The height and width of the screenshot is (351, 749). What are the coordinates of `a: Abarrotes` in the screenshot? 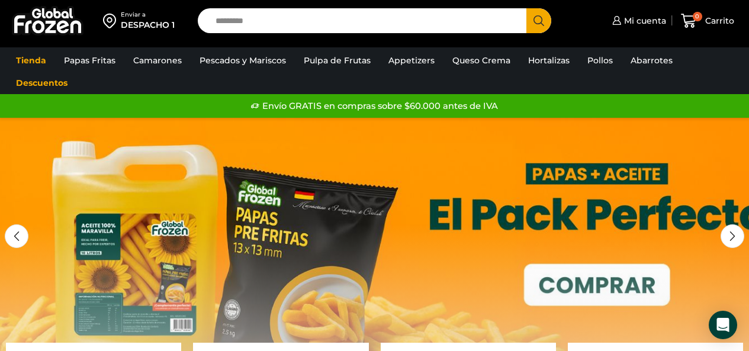 It's located at (652, 60).